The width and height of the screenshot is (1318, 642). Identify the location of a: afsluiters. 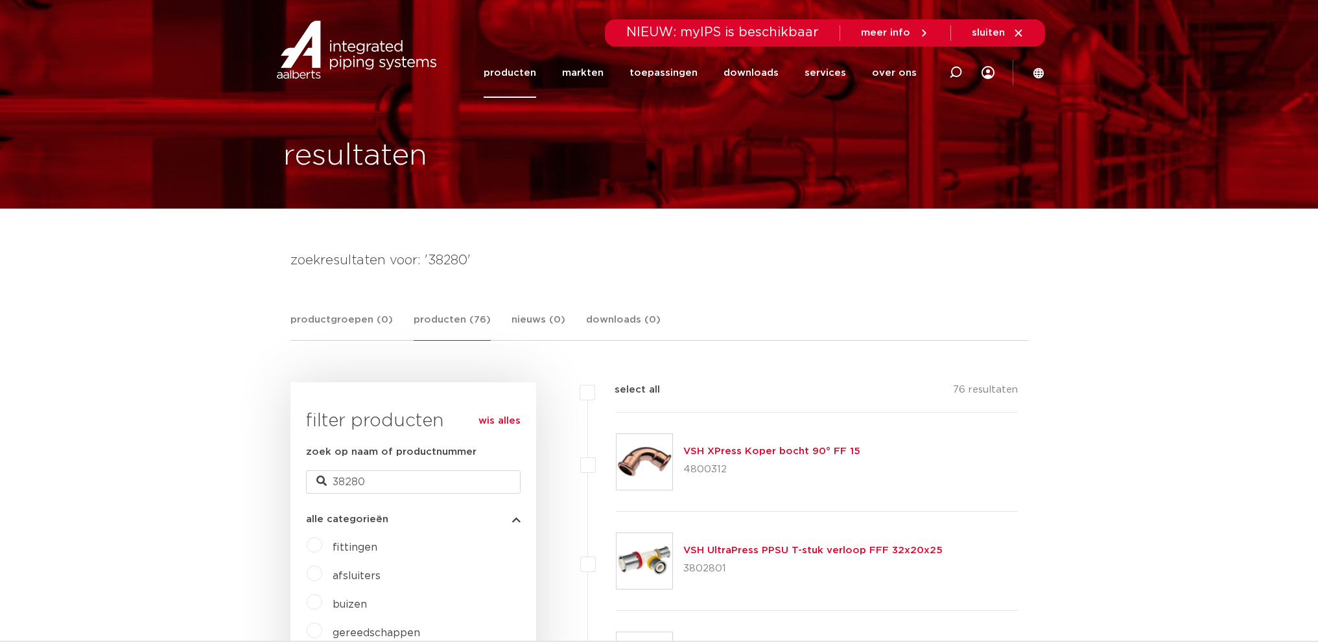
(357, 576).